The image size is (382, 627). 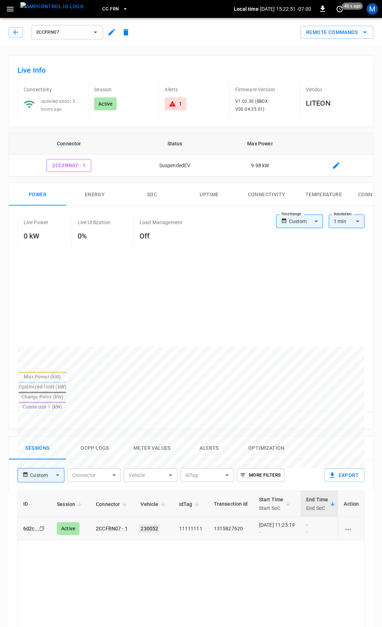 I want to click on button: Power, so click(x=38, y=194).